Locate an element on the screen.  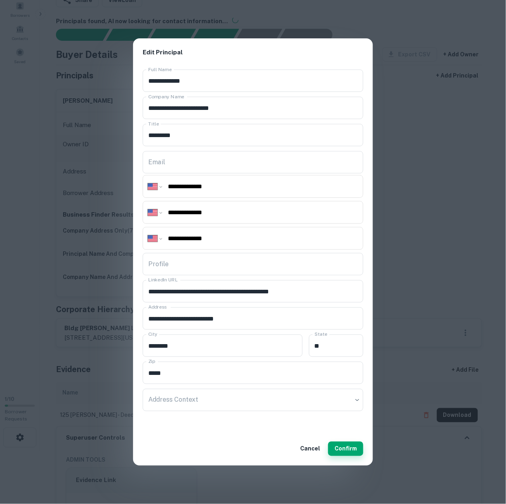
label: Address is located at coordinates (157, 307).